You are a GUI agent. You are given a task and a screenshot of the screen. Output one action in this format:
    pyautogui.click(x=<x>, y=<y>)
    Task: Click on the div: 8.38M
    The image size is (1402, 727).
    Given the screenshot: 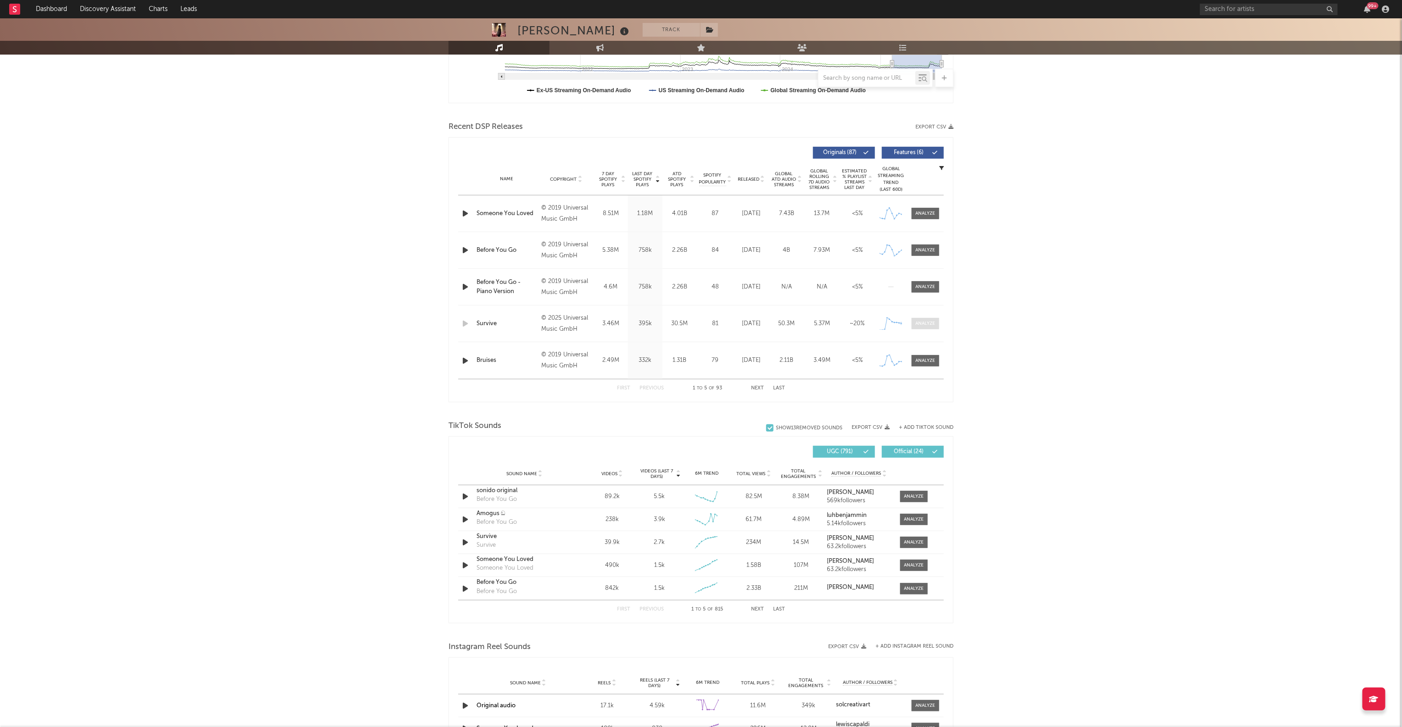 What is the action you would take?
    pyautogui.click(x=801, y=497)
    